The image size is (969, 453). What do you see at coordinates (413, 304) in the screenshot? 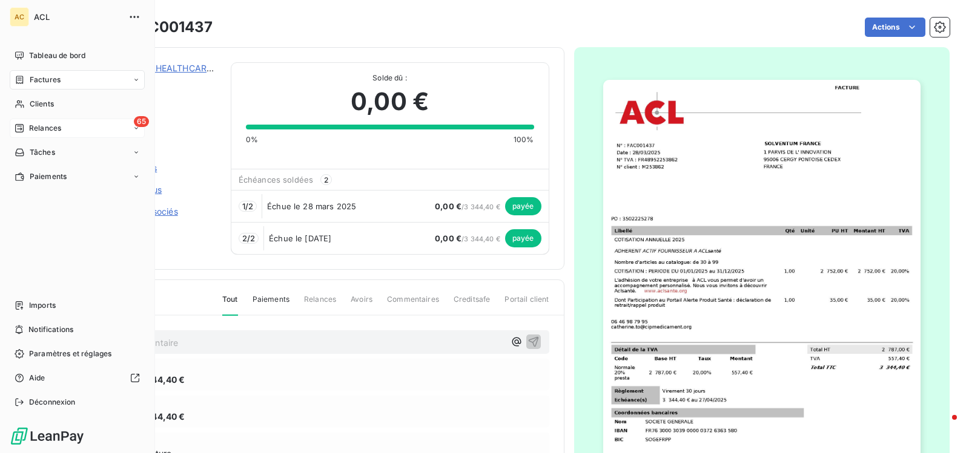
I see `span: Commentaires` at bounding box center [413, 304].